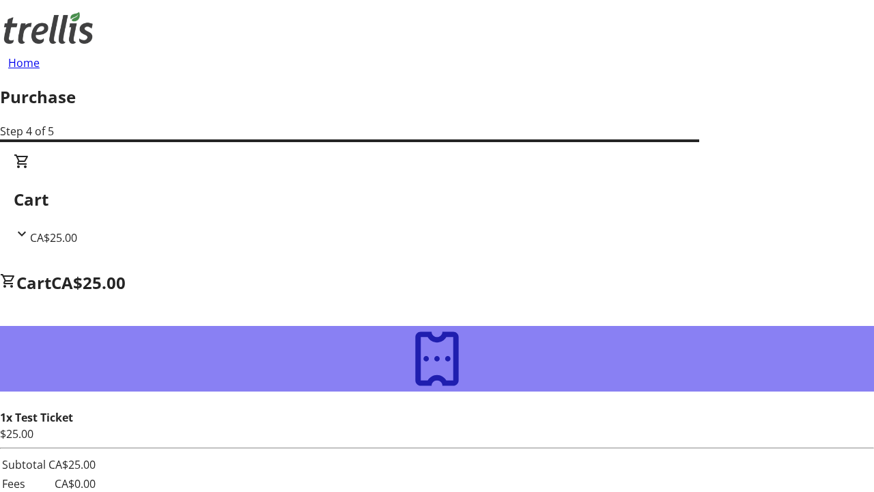  What do you see at coordinates (72, 465) in the screenshot?
I see `td: CA$25.00` at bounding box center [72, 465].